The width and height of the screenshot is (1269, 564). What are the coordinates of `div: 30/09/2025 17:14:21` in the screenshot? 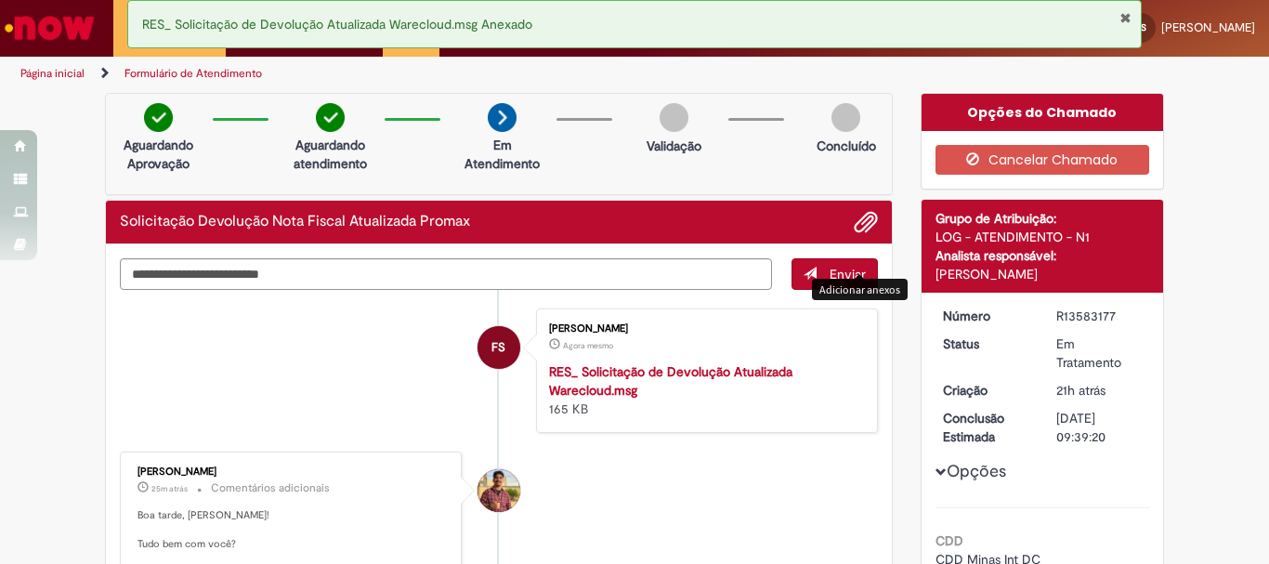 It's located at (1099, 390).